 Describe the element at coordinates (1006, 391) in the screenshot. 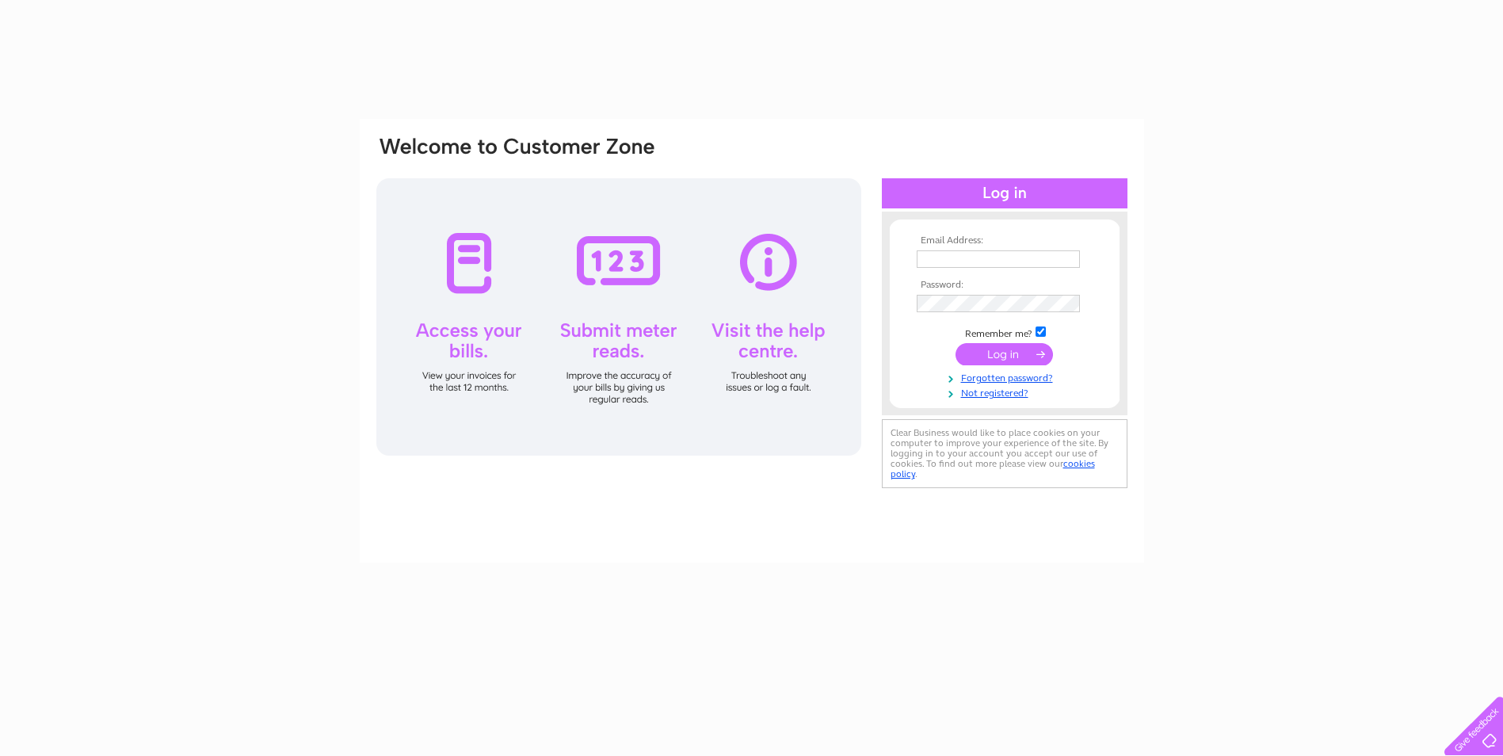

I see `a: Not registered?` at that location.